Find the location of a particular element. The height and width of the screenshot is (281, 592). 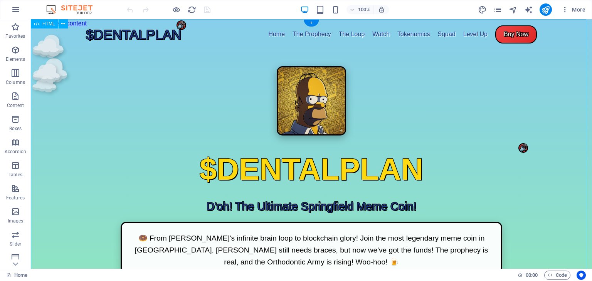

button: Usercentrics is located at coordinates (581, 276).